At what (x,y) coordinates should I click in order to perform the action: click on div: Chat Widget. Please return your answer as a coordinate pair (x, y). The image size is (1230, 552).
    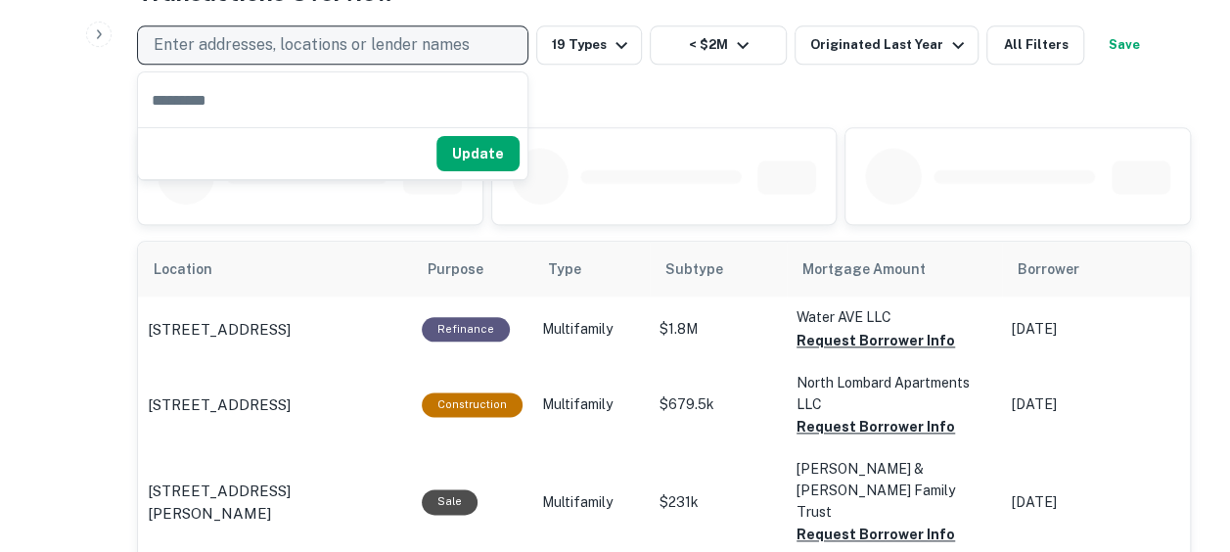
    Looking at the image, I should click on (1181, 442).